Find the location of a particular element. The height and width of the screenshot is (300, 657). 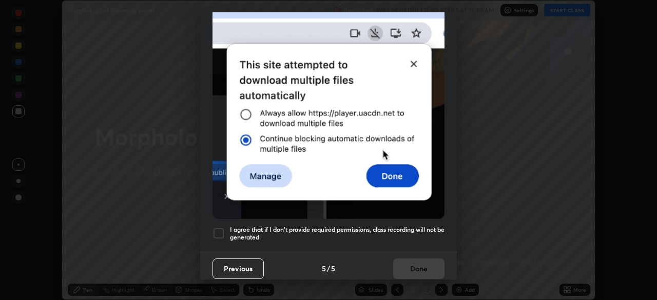

button: Previous is located at coordinates (238, 269).